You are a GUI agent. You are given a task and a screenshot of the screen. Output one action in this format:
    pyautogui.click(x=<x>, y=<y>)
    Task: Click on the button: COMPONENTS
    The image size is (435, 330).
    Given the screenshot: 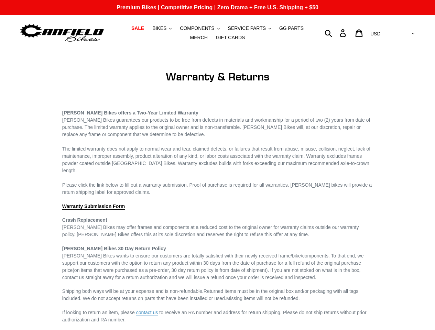 What is the action you would take?
    pyautogui.click(x=199, y=28)
    